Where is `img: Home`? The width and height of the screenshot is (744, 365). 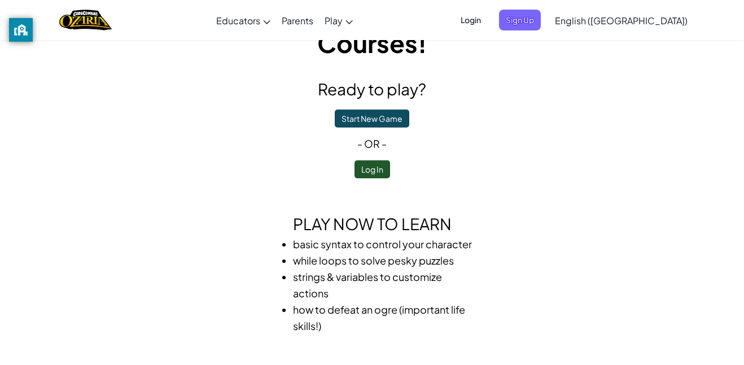
img: Home is located at coordinates (85, 20).